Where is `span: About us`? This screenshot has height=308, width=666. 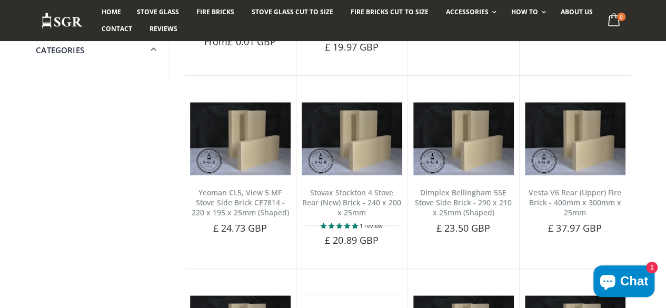
span: About us is located at coordinates (577, 12).